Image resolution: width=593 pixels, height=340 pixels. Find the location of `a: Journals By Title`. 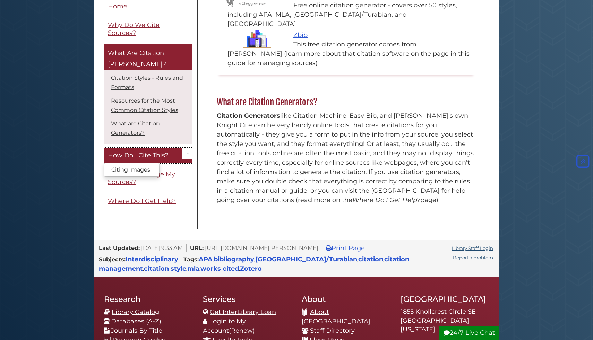

a: Journals By Title is located at coordinates (137, 331).